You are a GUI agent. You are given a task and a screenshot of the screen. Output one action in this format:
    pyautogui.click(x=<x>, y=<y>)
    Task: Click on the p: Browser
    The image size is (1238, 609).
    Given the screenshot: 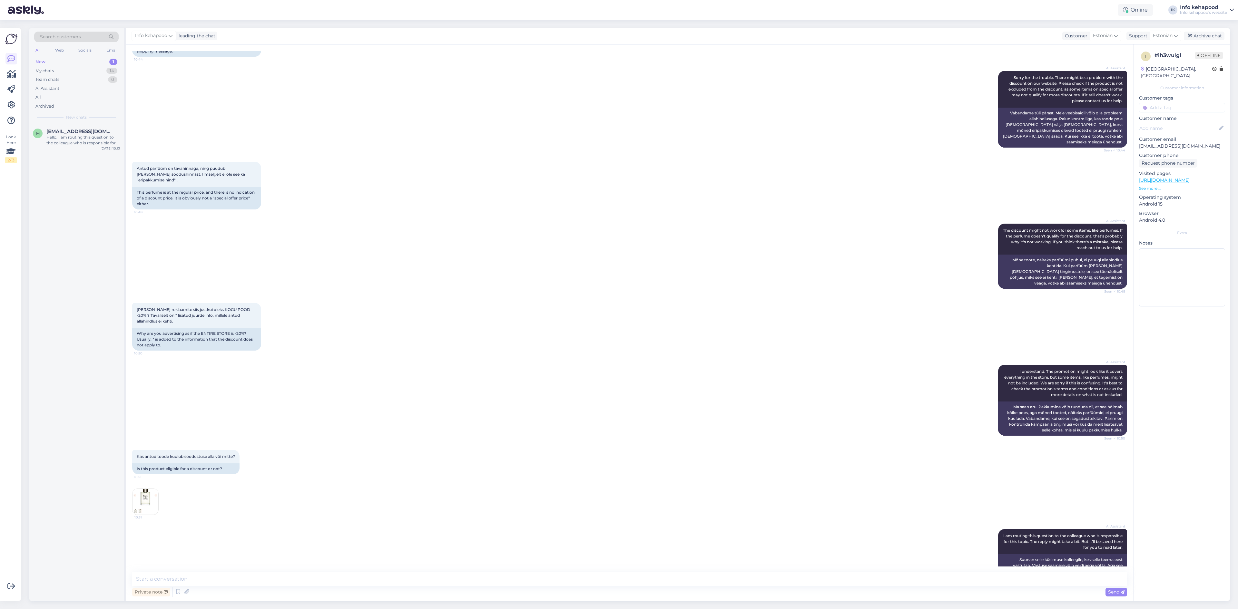 What is the action you would take?
    pyautogui.click(x=1182, y=213)
    